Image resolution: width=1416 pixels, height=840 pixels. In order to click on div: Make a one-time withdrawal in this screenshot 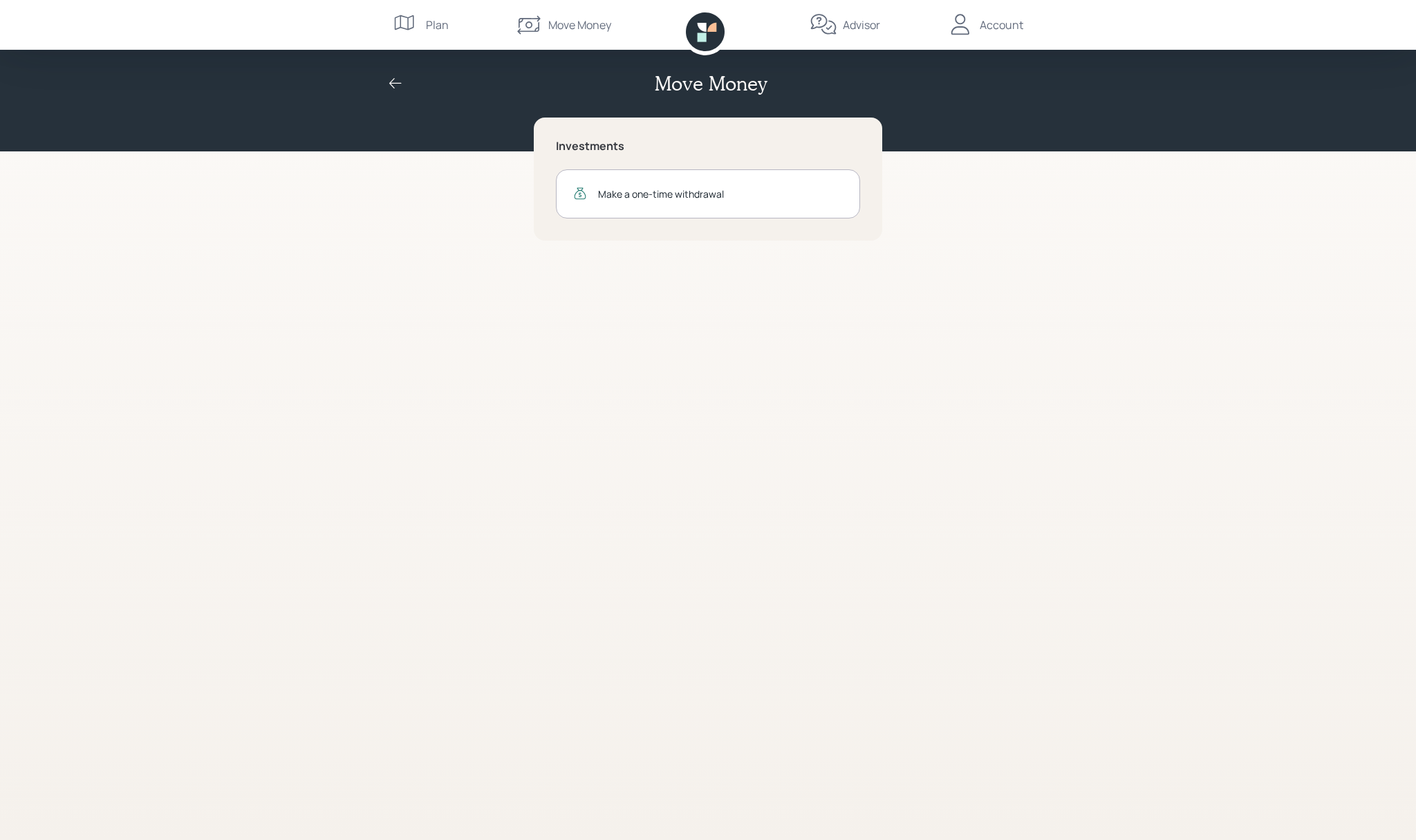, I will do `click(720, 193)`.